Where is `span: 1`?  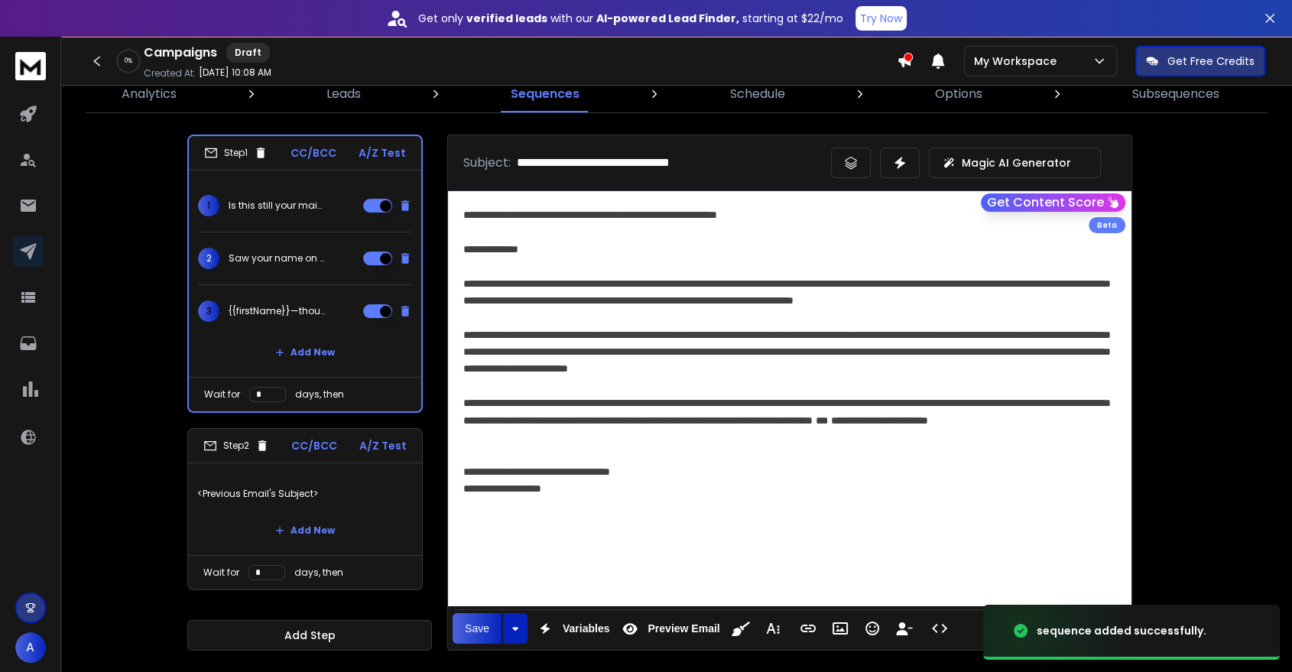
span: 1 is located at coordinates (209, 206).